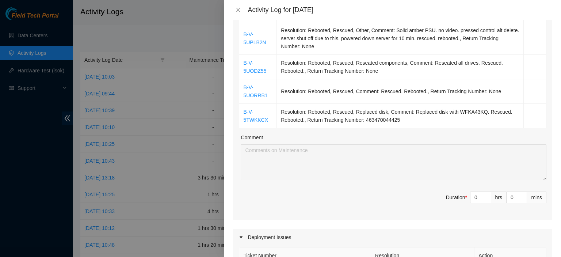 Image resolution: width=561 pixels, height=257 pixels. What do you see at coordinates (241, 237) in the screenshot?
I see `span: caret-right` at bounding box center [241, 237].